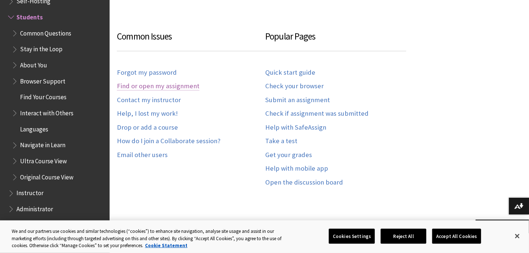 Image resolution: width=529 pixels, height=253 pixels. I want to click on a: How do I join a Collaborate session?, so click(168, 141).